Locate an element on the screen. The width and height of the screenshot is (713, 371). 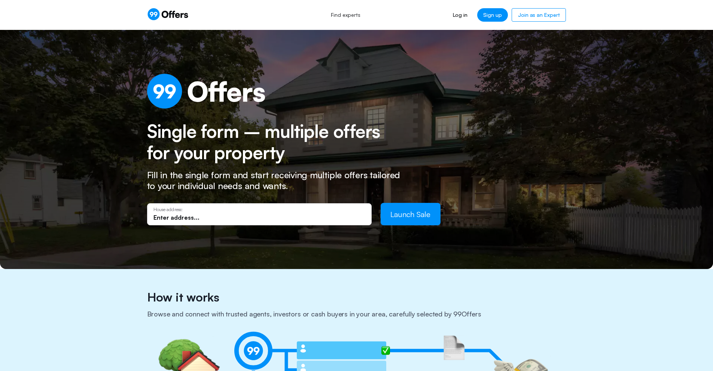
h3: Browse and connect with trusted agents, investors or cash buyers in your area, carefully selected... is located at coordinates (356, 321).